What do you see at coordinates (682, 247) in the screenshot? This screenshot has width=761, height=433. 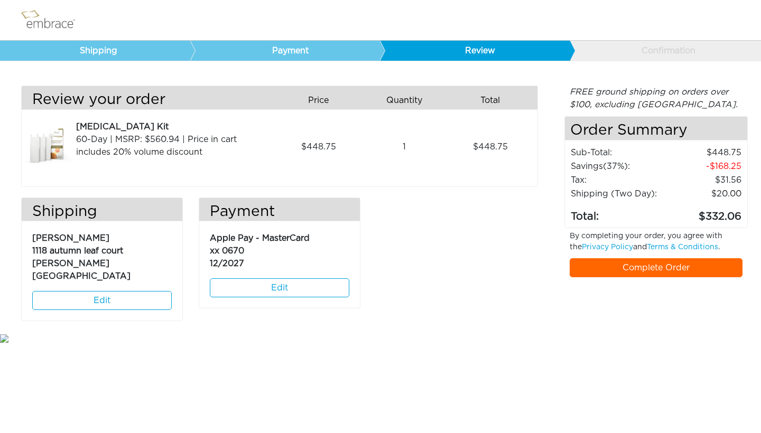 I see `a: Terms & Conditions` at bounding box center [682, 247].